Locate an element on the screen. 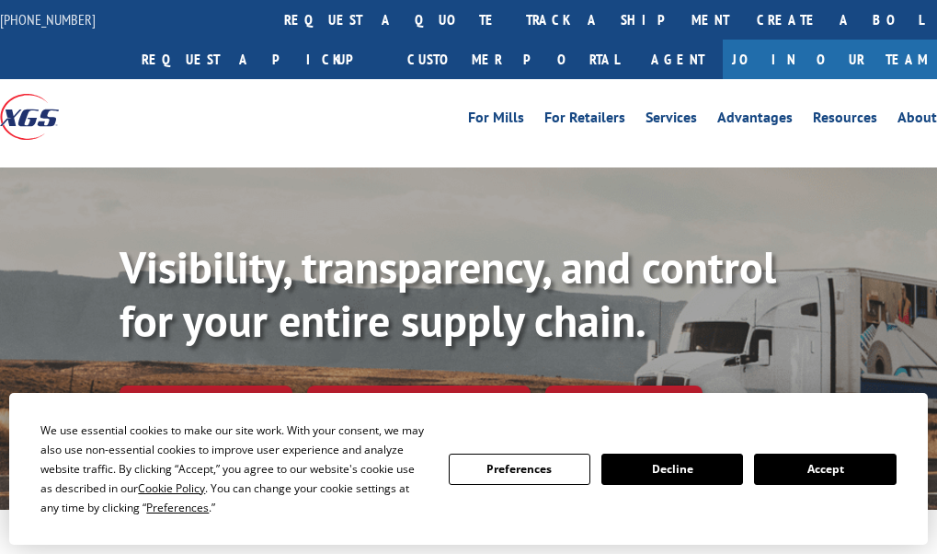 This screenshot has height=554, width=937. div: We use essential cookies to make our site work. With your consent, we may also use non-essential ... is located at coordinates (233, 468).